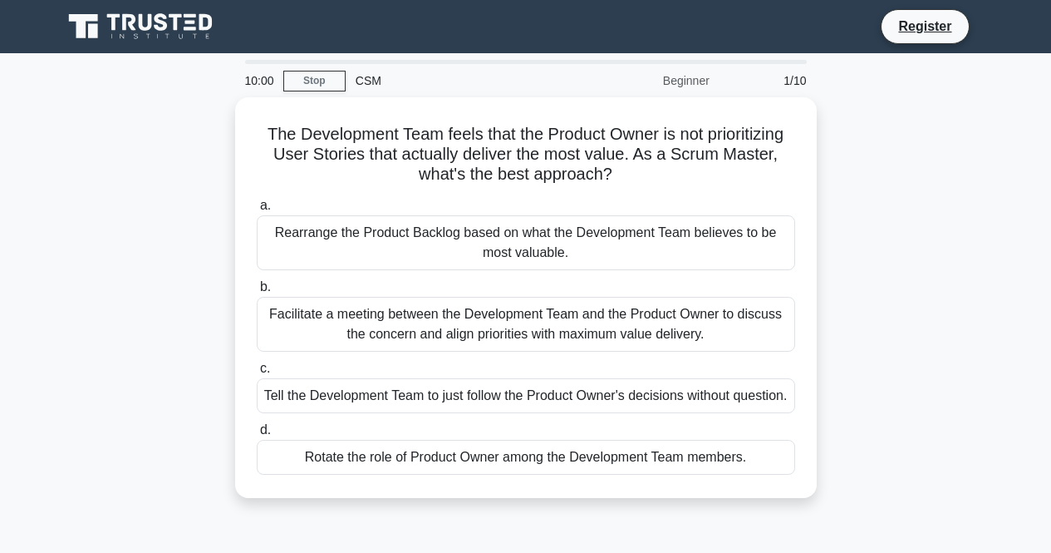 The image size is (1051, 553). What do you see at coordinates (259, 81) in the screenshot?
I see `div: 10:00` at bounding box center [259, 81].